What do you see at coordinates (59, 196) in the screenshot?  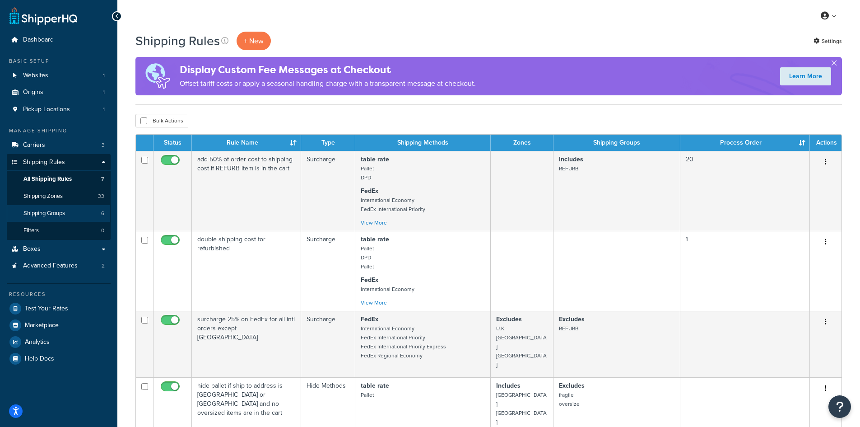 I see `a: Shipping Zones 33` at bounding box center [59, 196].